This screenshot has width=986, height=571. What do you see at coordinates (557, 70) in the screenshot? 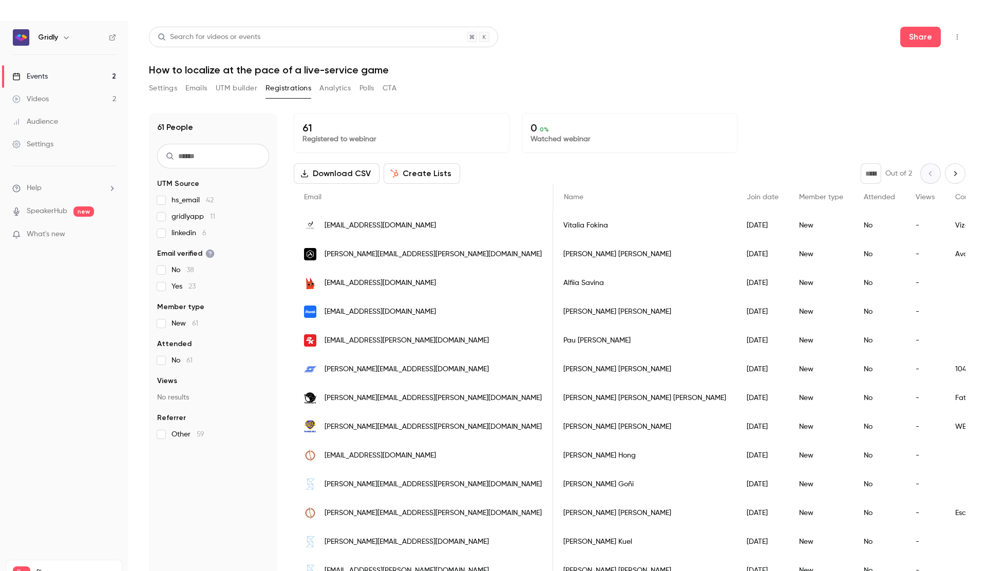
I see `h1: How to localize at the pace of a live-service game` at bounding box center [557, 70].